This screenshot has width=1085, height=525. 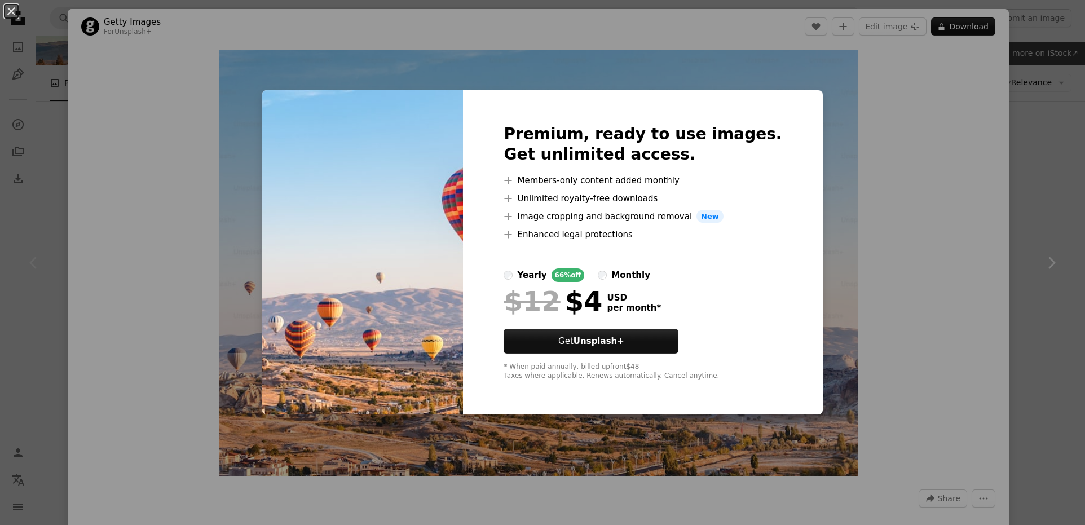 What do you see at coordinates (362, 253) in the screenshot?
I see `img: premium_photo-1661964146949-a35b9ae06f89` at bounding box center [362, 253].